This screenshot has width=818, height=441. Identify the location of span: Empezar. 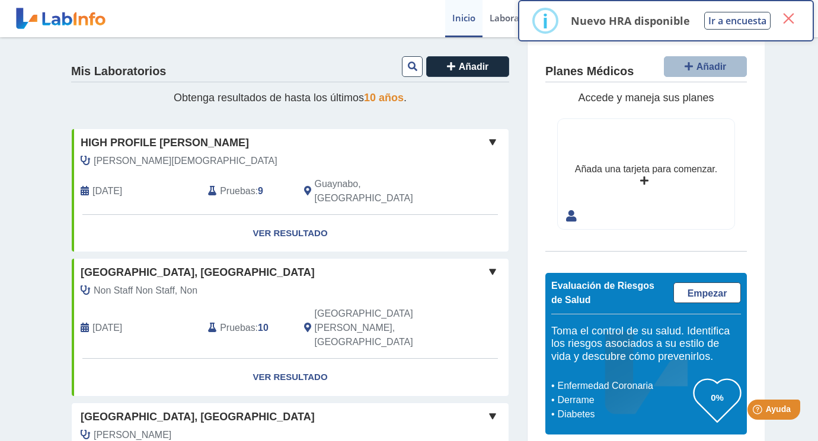
(707, 293).